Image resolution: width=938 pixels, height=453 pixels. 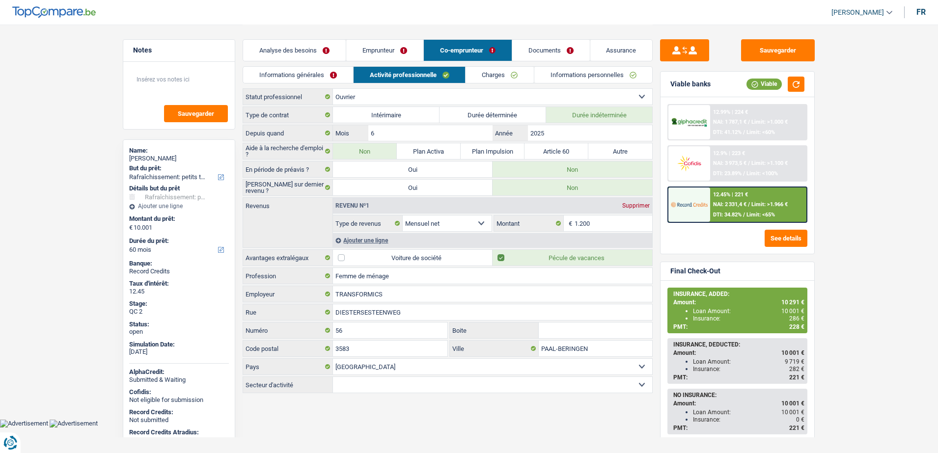 What do you see at coordinates (179, 189) in the screenshot?
I see `div: Détails but du prêt` at bounding box center [179, 189].